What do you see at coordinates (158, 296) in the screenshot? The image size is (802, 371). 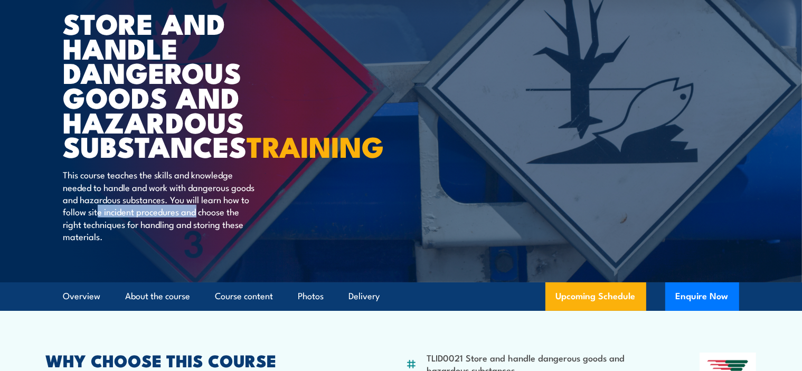 I see `a: About the course` at bounding box center [158, 296].